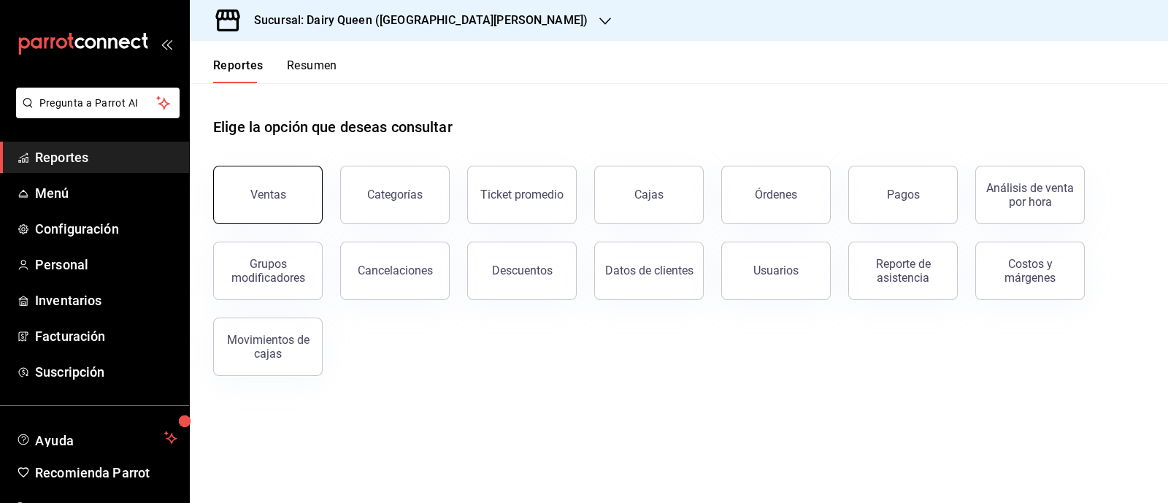 The image size is (1168, 503). What do you see at coordinates (776, 270) in the screenshot?
I see `div: Usuarios` at bounding box center [776, 270].